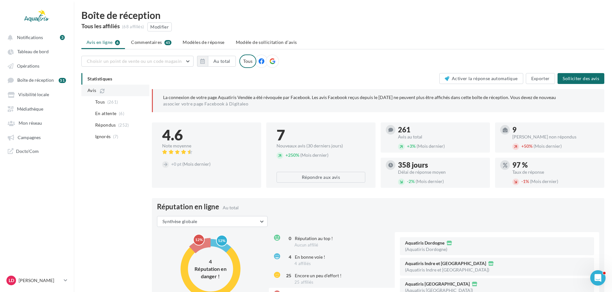 The image size is (612, 292). I want to click on span: Boîte de réception, so click(36, 80).